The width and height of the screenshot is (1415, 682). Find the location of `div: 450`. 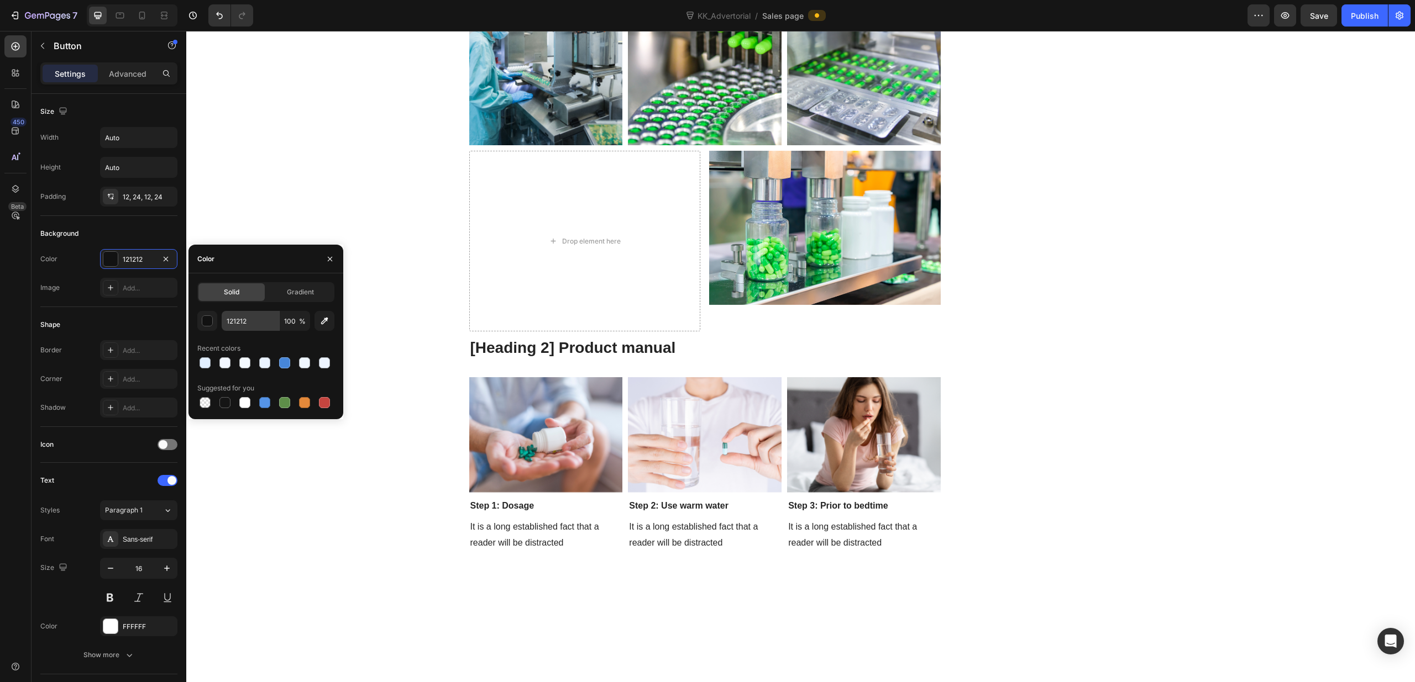

div: 450 is located at coordinates (18, 122).